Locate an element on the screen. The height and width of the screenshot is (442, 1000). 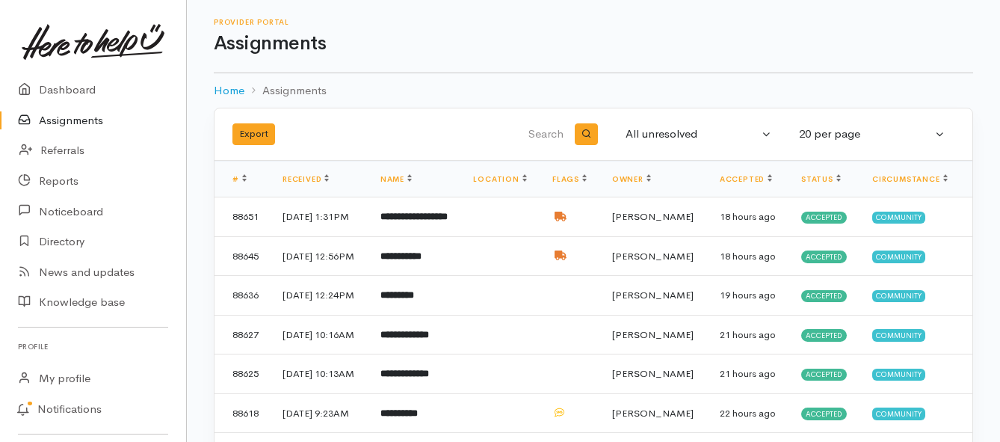
a: Location is located at coordinates (499, 179).